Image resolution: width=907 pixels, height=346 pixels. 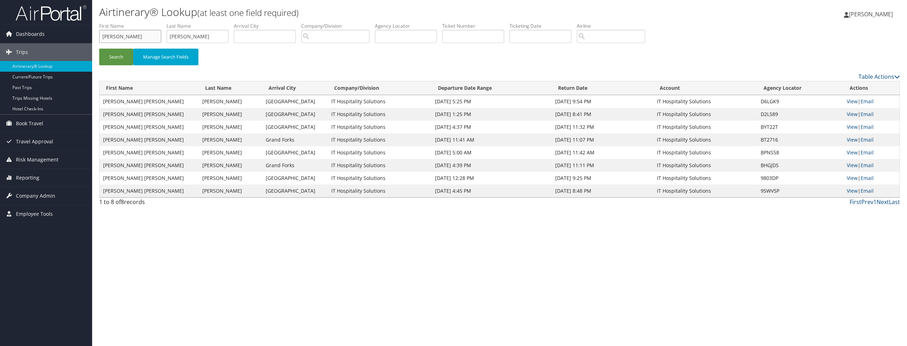 I want to click on td: D2L589, so click(x=800, y=114).